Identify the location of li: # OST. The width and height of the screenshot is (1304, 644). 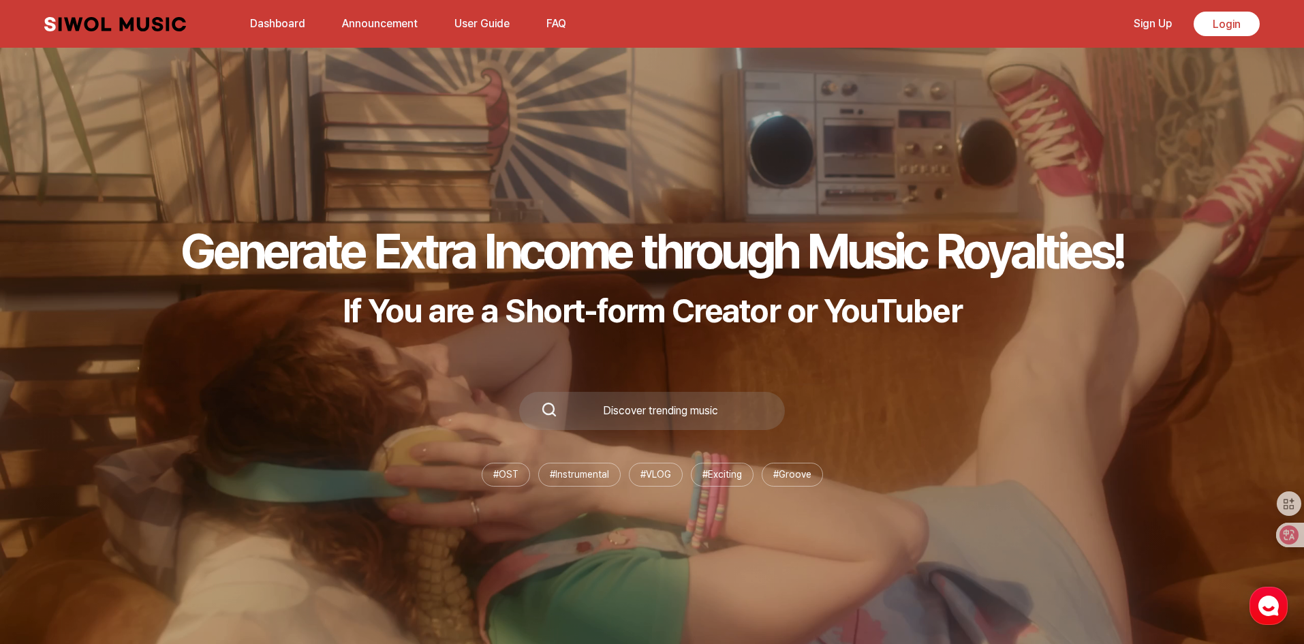
(505, 474).